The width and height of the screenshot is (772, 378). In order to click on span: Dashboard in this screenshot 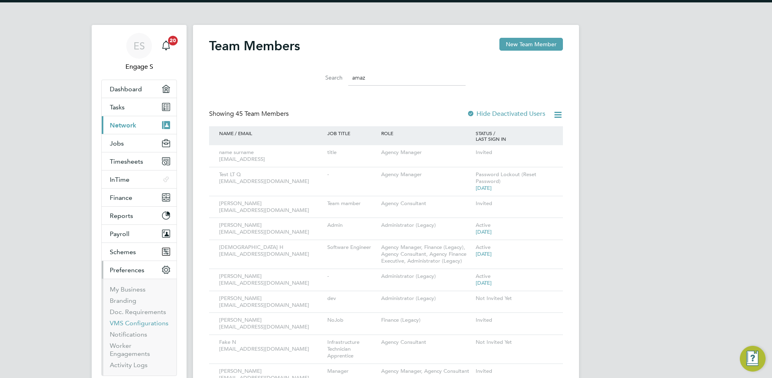, I will do `click(126, 89)`.